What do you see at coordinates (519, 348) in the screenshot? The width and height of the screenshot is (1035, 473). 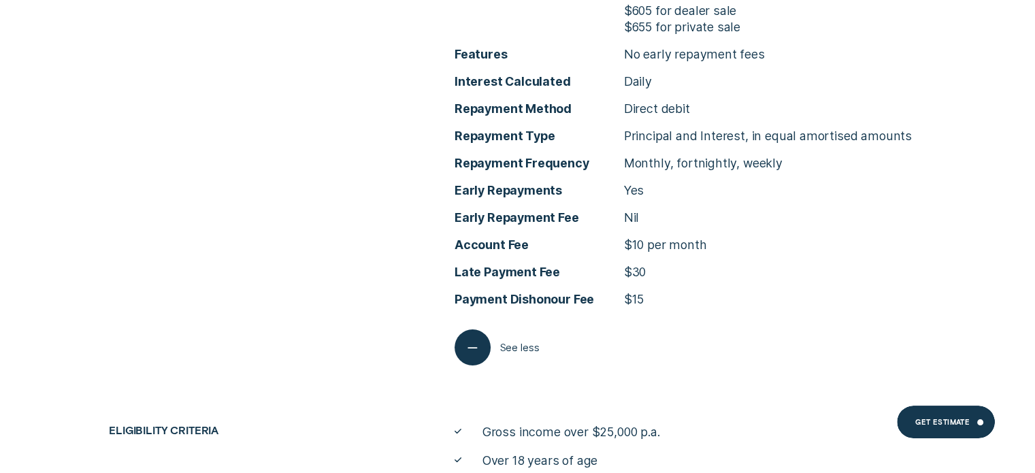 I see `span: See less` at bounding box center [519, 348].